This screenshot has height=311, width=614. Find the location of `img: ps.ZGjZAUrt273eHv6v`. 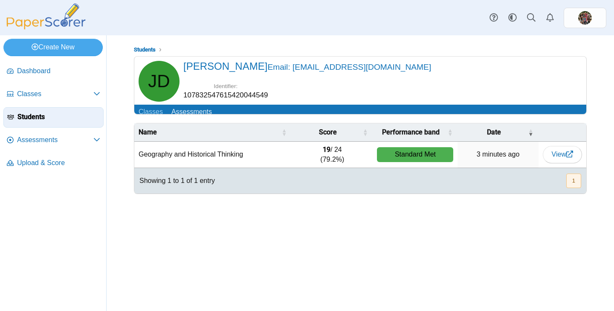

img: ps.ZGjZAUrt273eHv6v is located at coordinates (585, 18).